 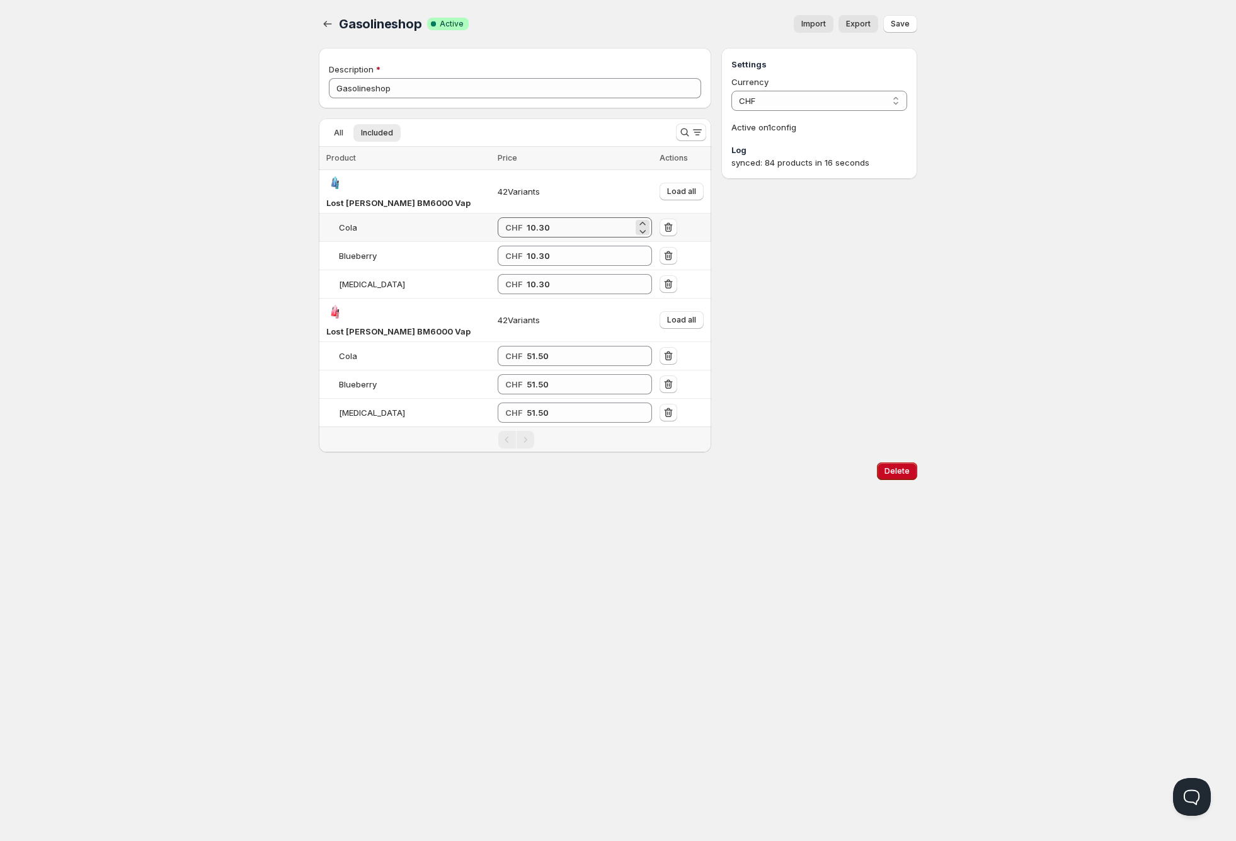 What do you see at coordinates (341, 157) in the screenshot?
I see `span: Product` at bounding box center [341, 157].